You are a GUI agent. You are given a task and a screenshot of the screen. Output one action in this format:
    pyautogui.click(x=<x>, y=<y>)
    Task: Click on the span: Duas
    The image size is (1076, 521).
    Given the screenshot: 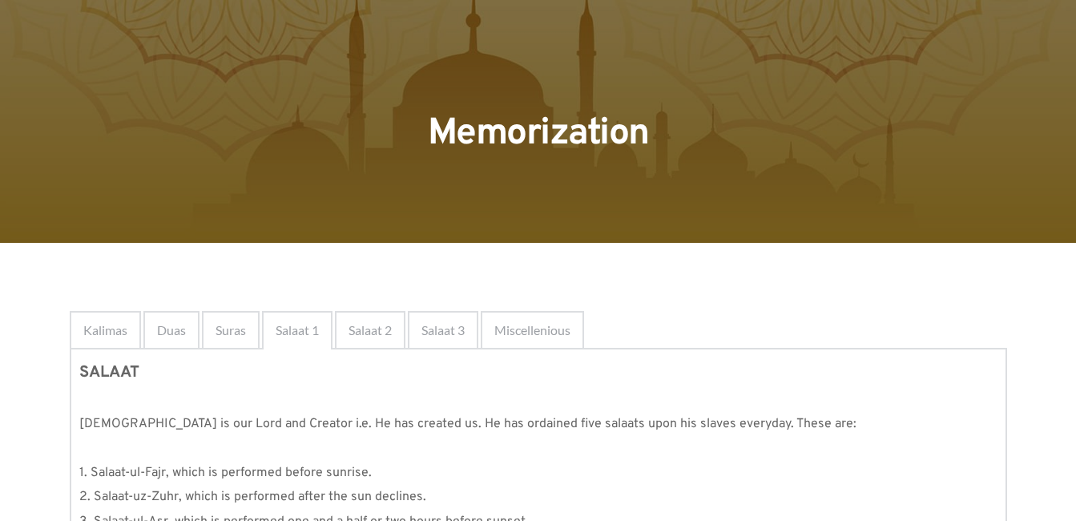 What is the action you would take?
    pyautogui.click(x=171, y=330)
    